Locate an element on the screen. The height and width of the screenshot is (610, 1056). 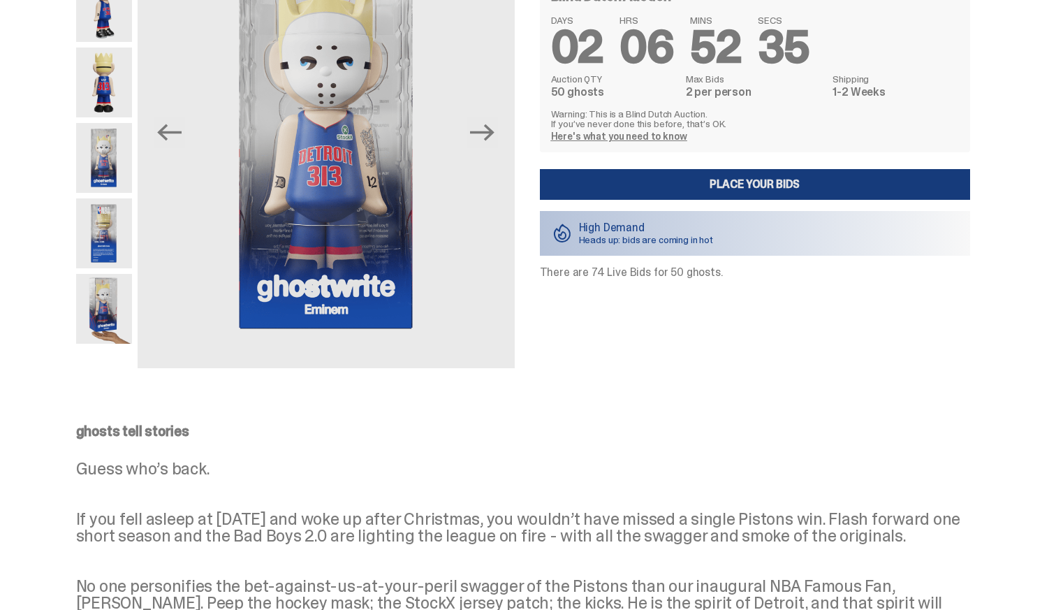
p: Heads up: bids are coming in hot is located at coordinates (646, 240).